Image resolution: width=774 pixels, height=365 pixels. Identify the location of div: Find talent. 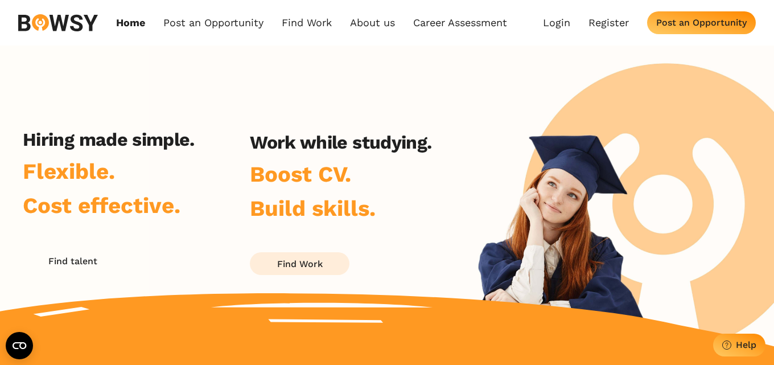
(73, 261).